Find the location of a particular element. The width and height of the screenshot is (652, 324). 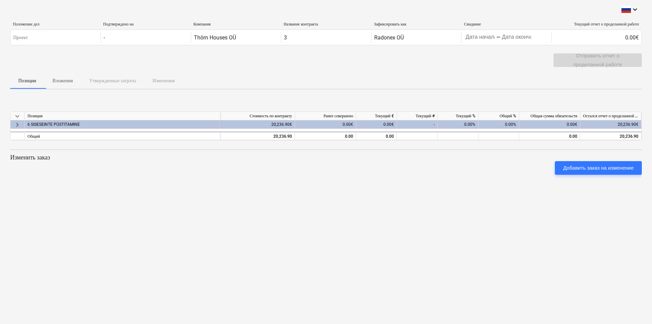

p: Проект is located at coordinates (20, 37).